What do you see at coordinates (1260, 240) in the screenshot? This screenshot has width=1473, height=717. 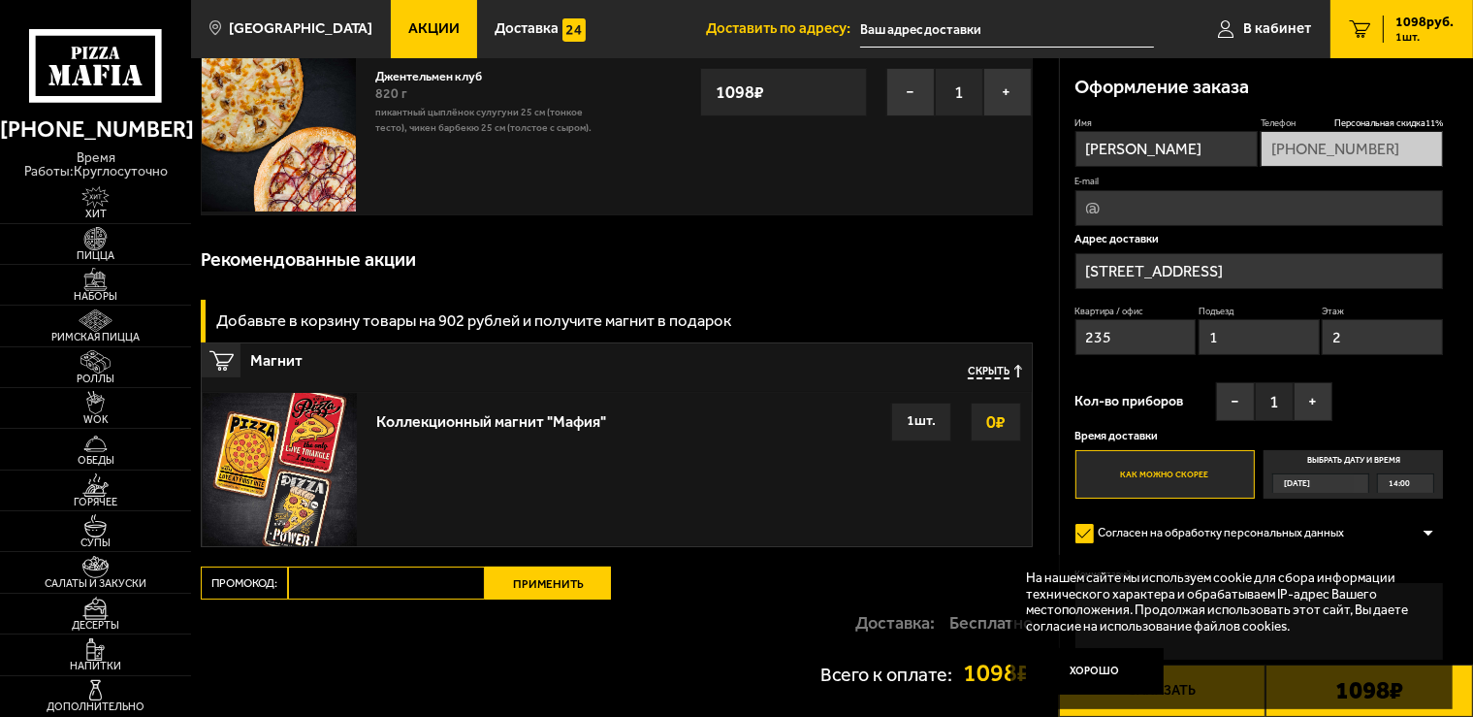 I see `p: Адрес доставки` at bounding box center [1260, 240].